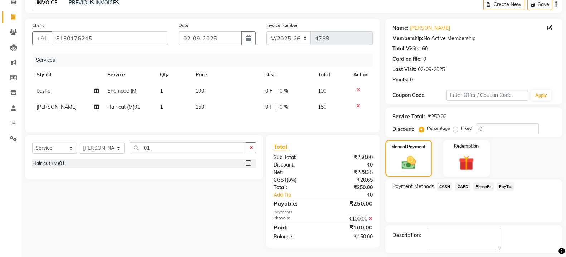 The image size is (566, 257). I want to click on th: Disc, so click(287, 75).